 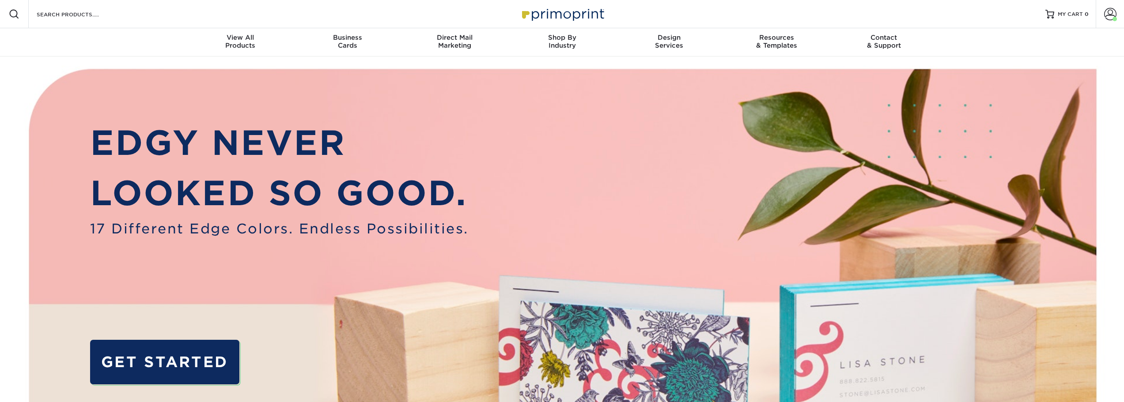 What do you see at coordinates (279, 229) in the screenshot?
I see `span: 17 Different Edge Colors. Endless Possibilities.` at bounding box center [279, 229].